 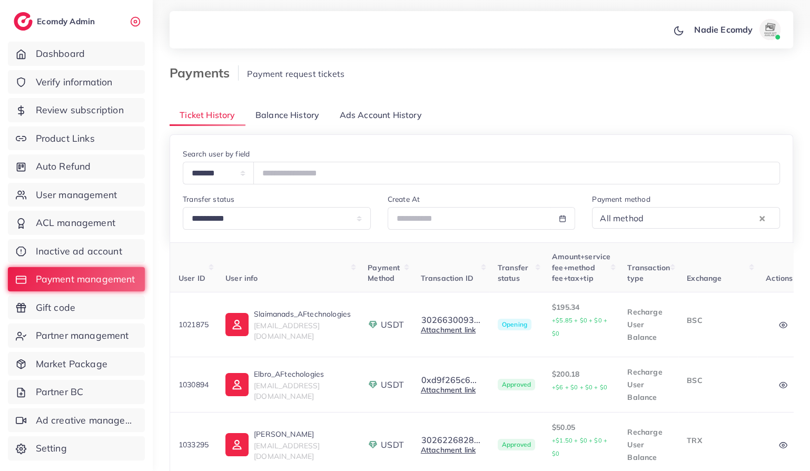 I want to click on label: Payment method, so click(x=621, y=199).